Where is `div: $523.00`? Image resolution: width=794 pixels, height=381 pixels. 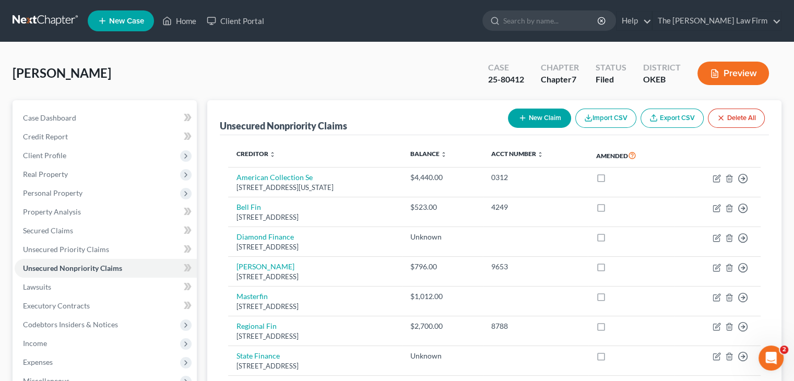
div: $523.00 is located at coordinates (442, 207).